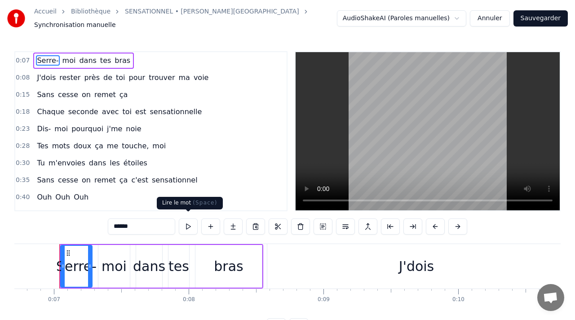 This screenshot has height=320, width=575. What do you see at coordinates (201, 77) in the screenshot?
I see `span: voie` at bounding box center [201, 77].